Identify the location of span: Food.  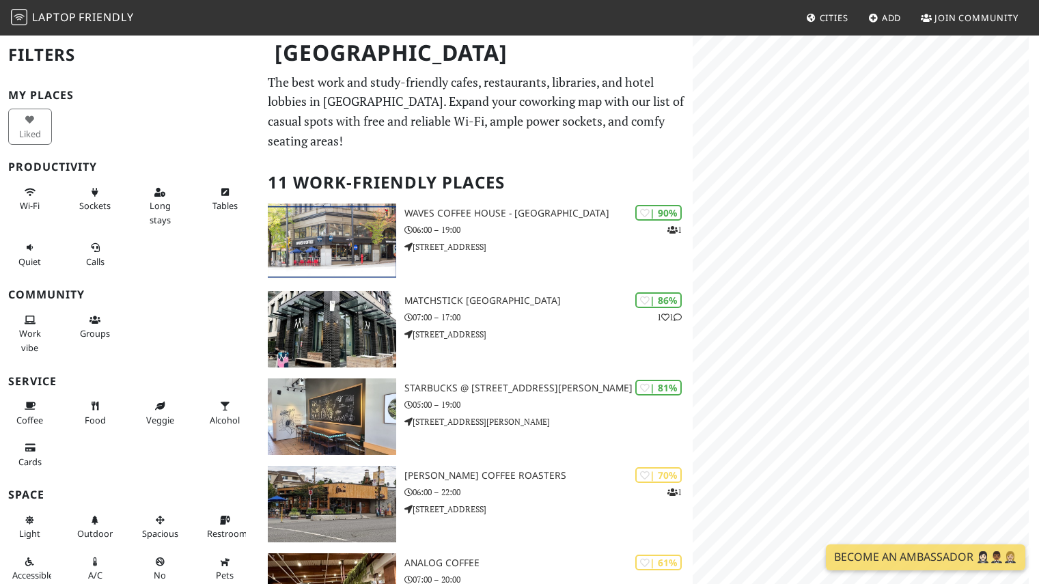
(95, 420).